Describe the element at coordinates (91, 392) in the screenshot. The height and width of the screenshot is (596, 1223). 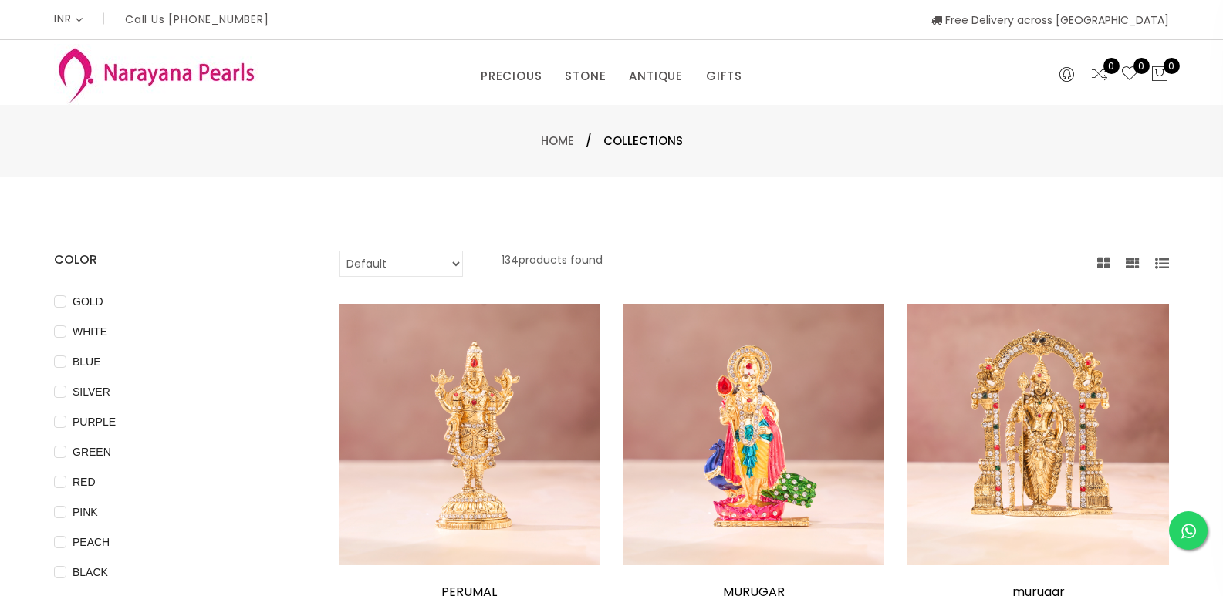
I see `span: SILVER` at that location.